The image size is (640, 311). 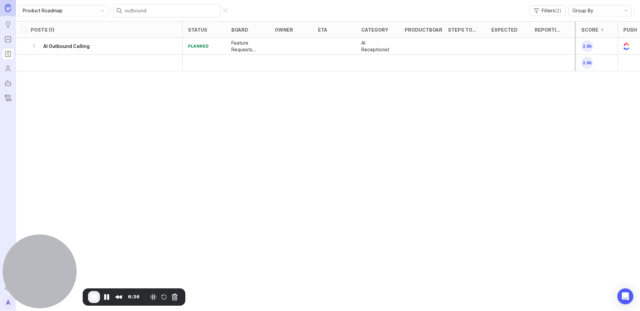 What do you see at coordinates (248, 46) in the screenshot?
I see `p: Feature Requests (Internal)` at bounding box center [248, 46].